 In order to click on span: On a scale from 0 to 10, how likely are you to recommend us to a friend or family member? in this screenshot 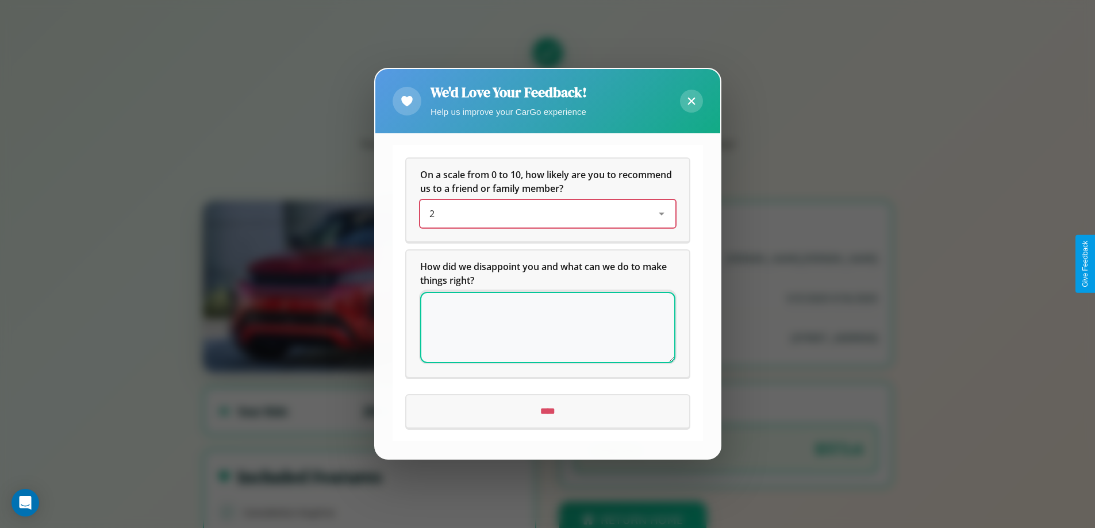, I will do `click(547, 182)`.